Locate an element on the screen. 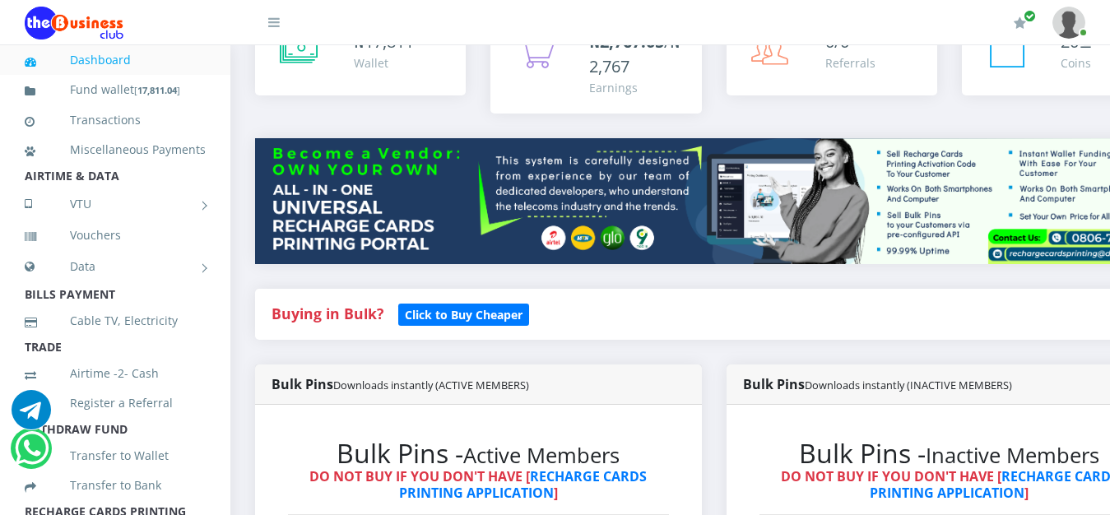  a: RECHARGE CARDS PRINTING APPLICATION is located at coordinates (523, 484).